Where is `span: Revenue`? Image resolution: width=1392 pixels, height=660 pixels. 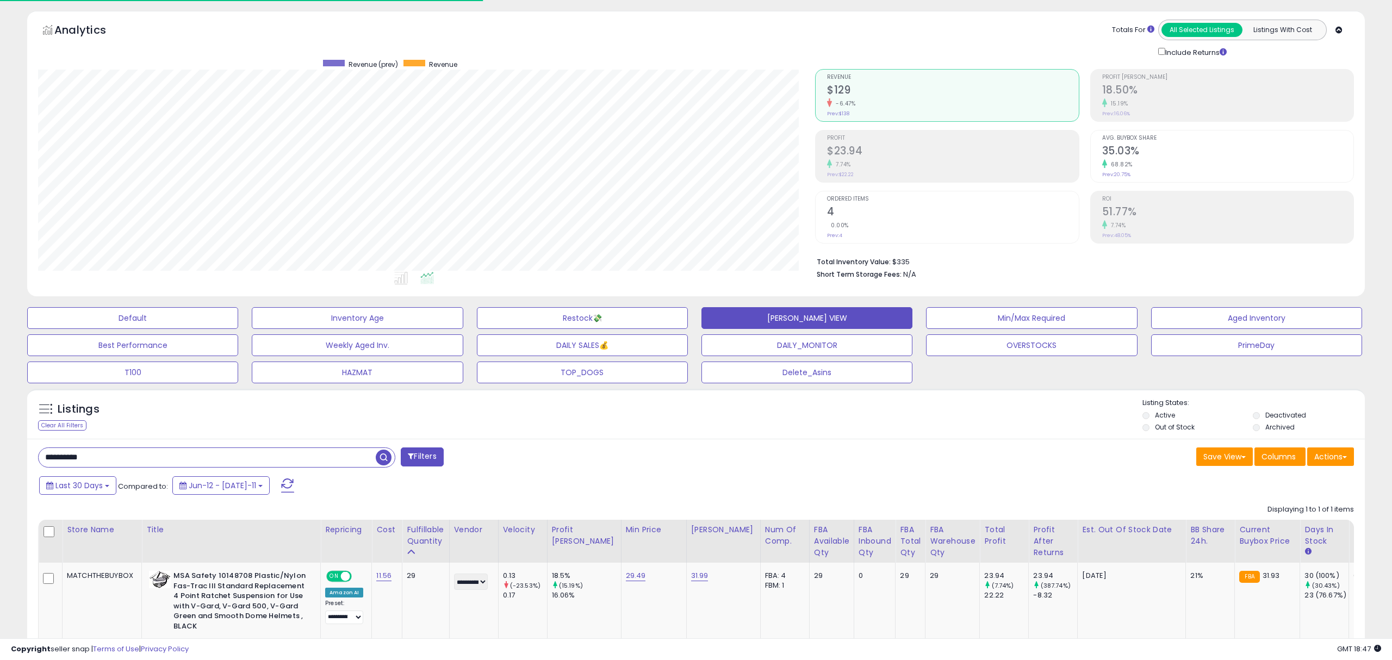
span: Revenue is located at coordinates (953, 77).